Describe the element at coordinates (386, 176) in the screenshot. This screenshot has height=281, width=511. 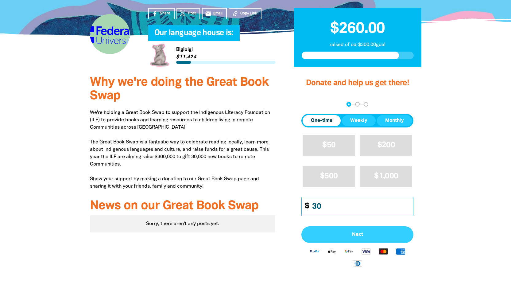
I see `span: $1,000` at that location.